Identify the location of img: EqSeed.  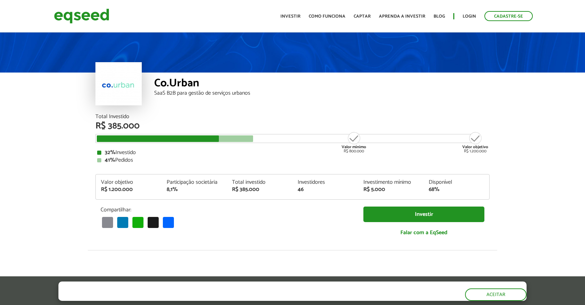
(82, 16).